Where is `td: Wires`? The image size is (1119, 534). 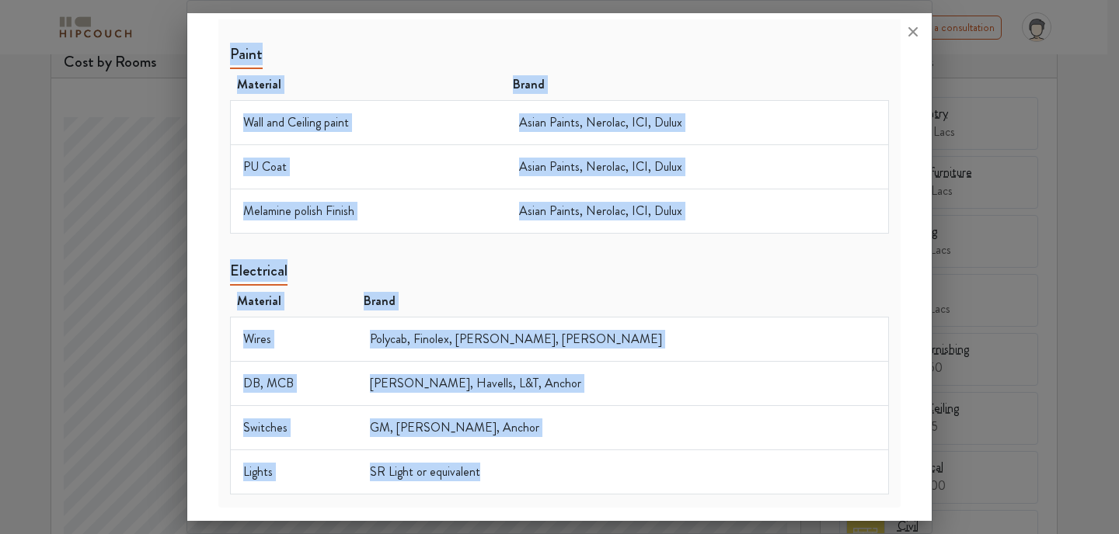
td: Wires is located at coordinates (294, 339).